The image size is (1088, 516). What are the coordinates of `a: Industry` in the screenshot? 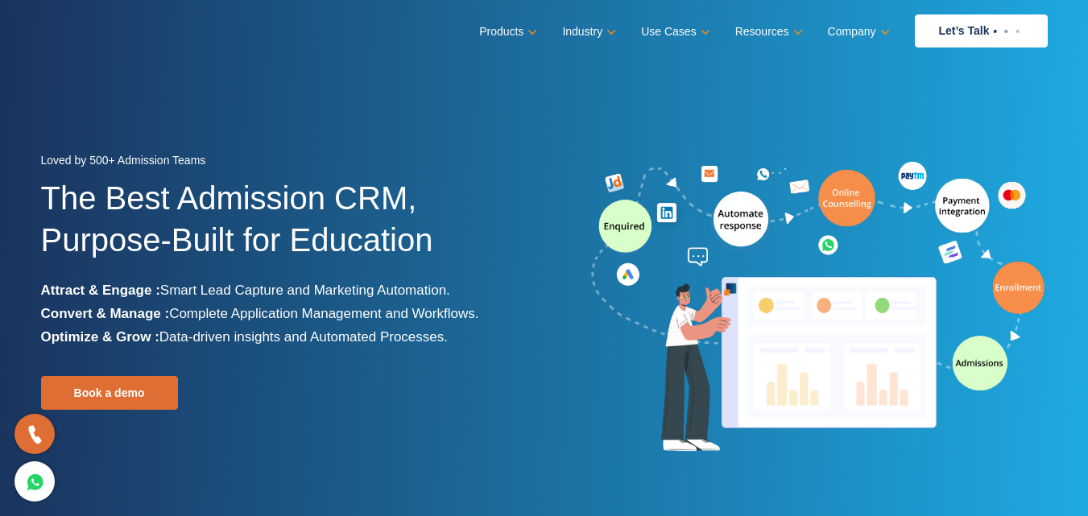 It's located at (587, 31).